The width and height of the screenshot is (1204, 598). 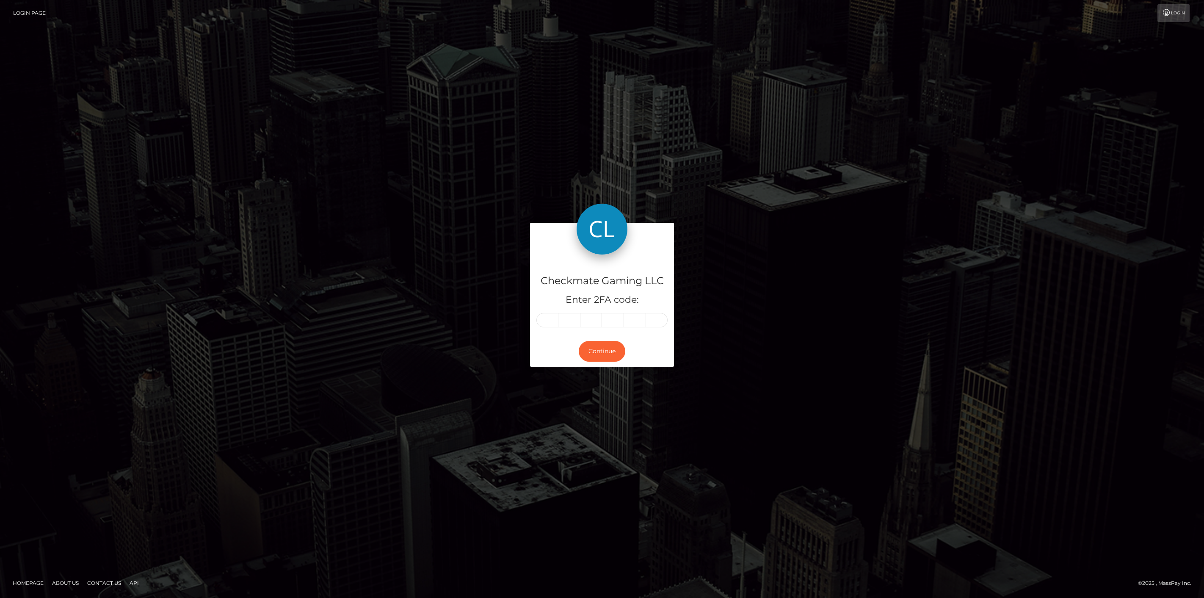 I want to click on h4: Checkmate Gaming LLC, so click(x=602, y=281).